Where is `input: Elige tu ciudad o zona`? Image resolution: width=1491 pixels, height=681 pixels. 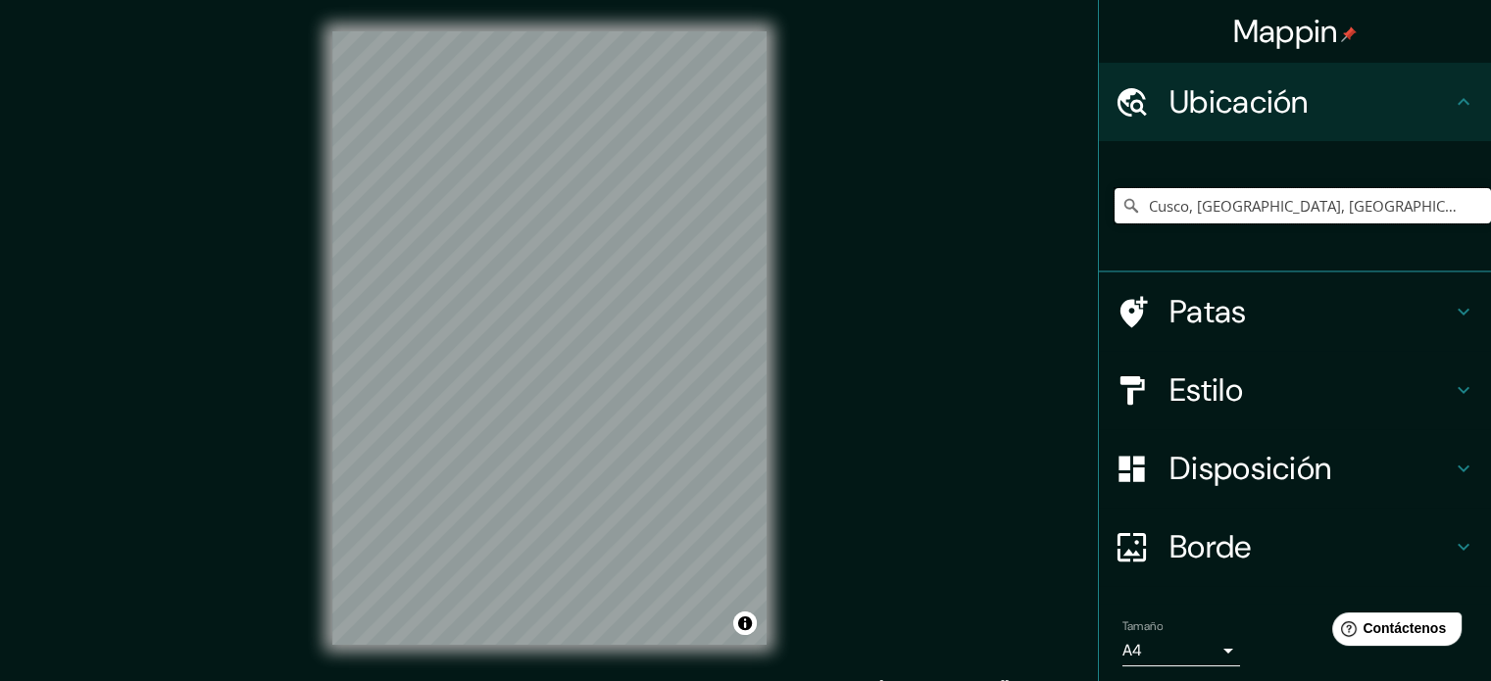
input: Elige tu ciudad o zona is located at coordinates (1303, 206).